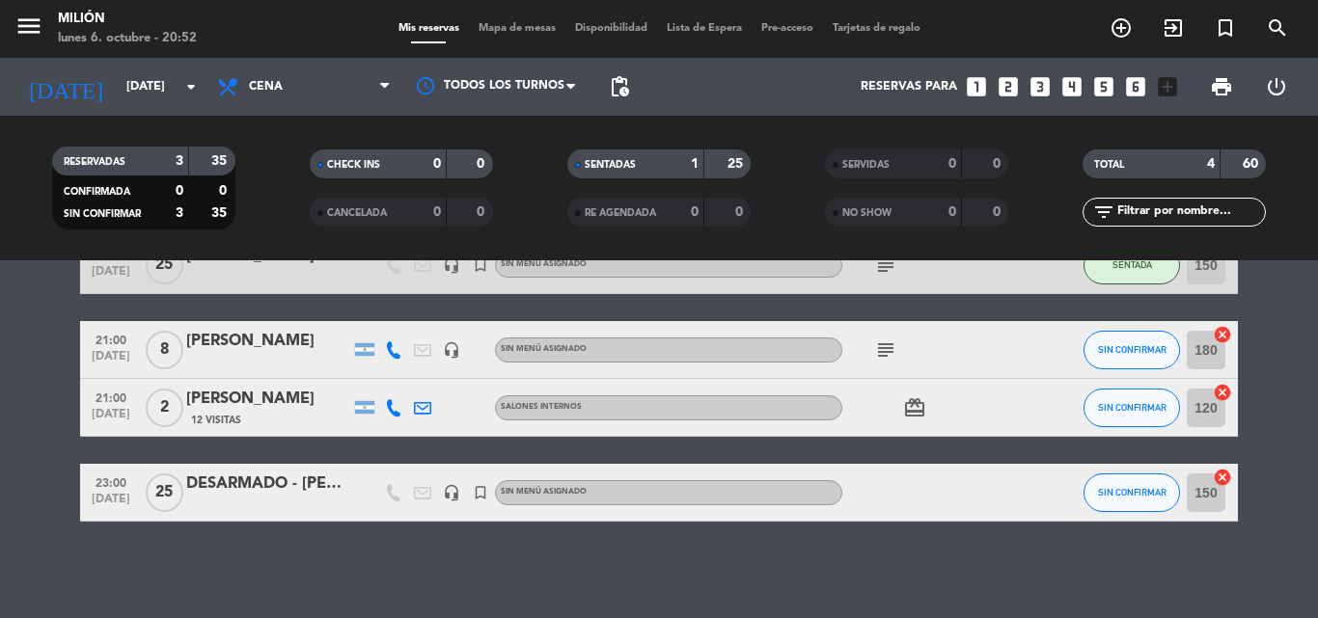  What do you see at coordinates (127, 19) in the screenshot?
I see `div: Milión` at bounding box center [127, 19].